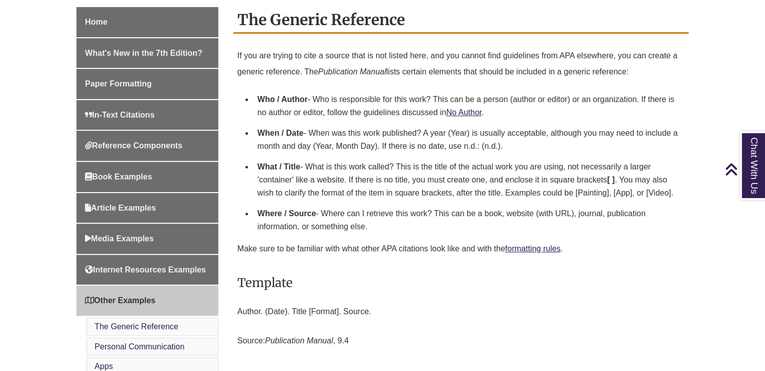 The image size is (765, 371). I want to click on li: - What is this work called? This is the title of the actual work you are using, not necessarily a..., so click(469, 180).